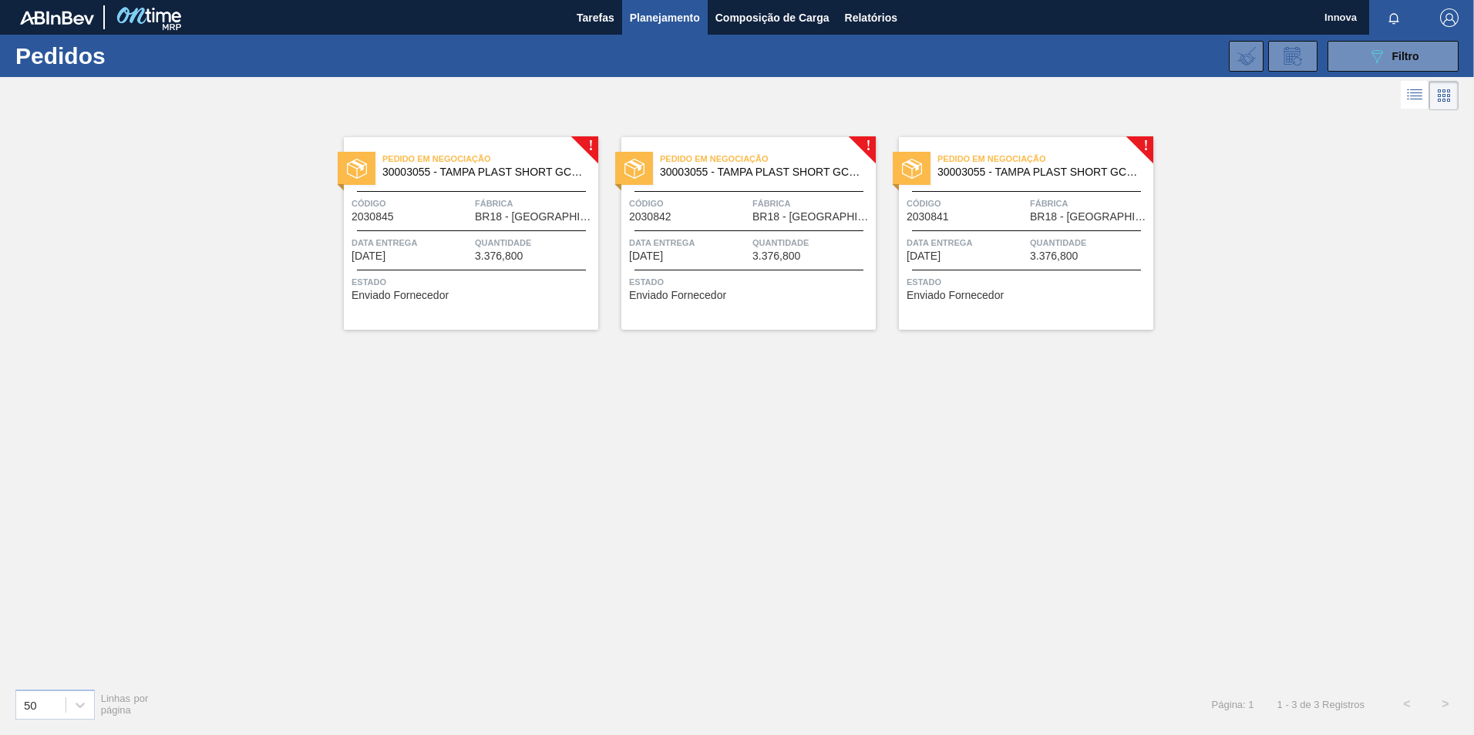 Image resolution: width=1474 pixels, height=735 pixels. Describe the element at coordinates (130, 55) in the screenshot. I see `h1: Pedidos` at that location.